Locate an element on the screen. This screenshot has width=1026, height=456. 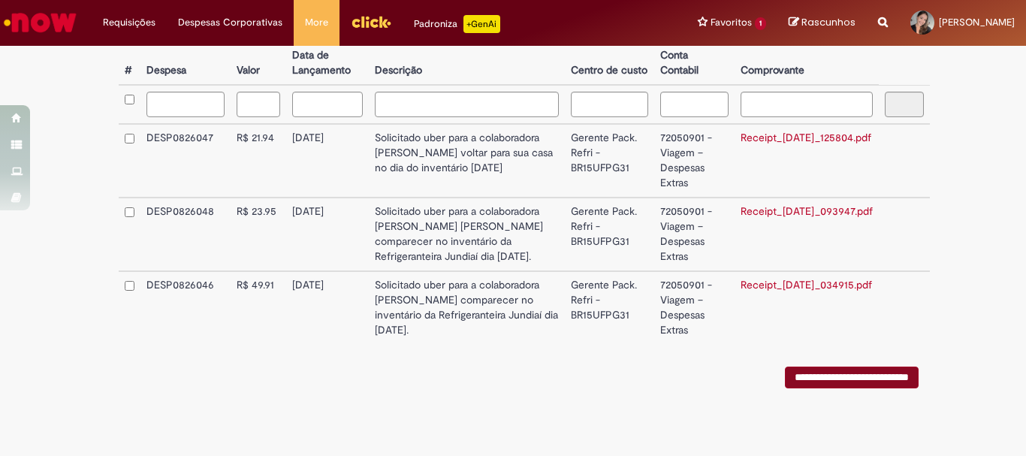
th: Valor is located at coordinates (258, 63).